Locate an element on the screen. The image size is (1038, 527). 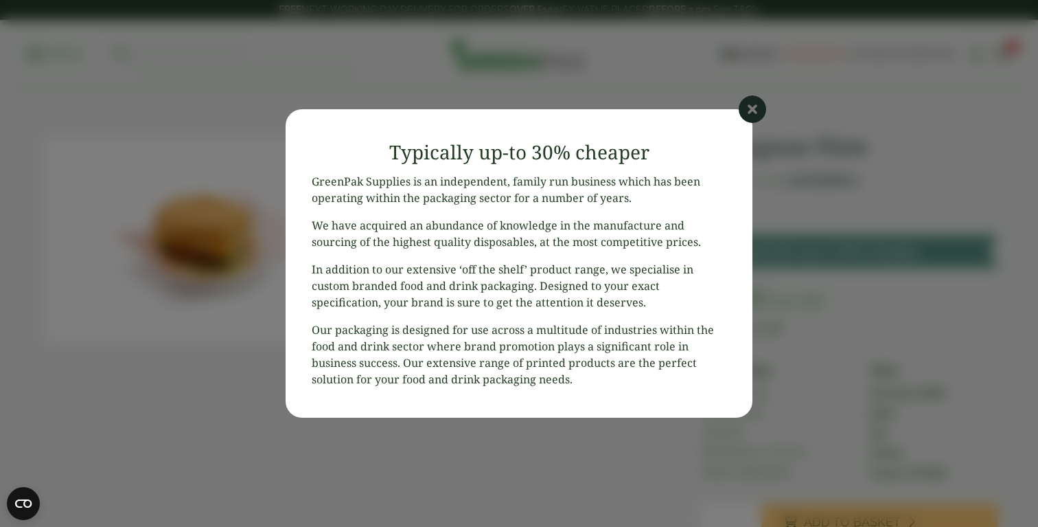
button: Open CMP widget is located at coordinates (23, 503).